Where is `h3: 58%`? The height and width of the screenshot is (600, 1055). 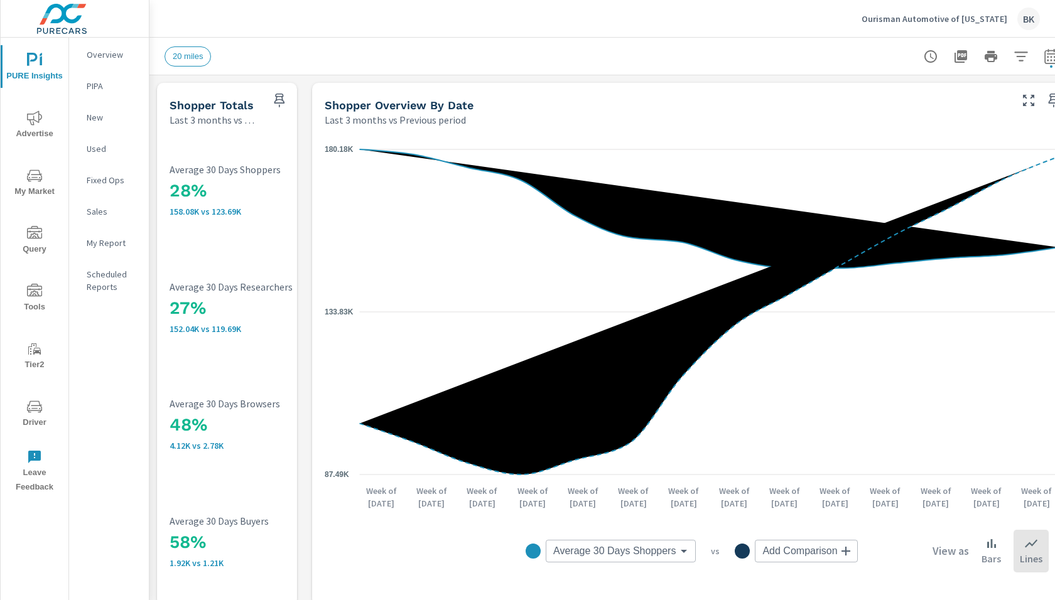
h3: 58% is located at coordinates (252, 543).